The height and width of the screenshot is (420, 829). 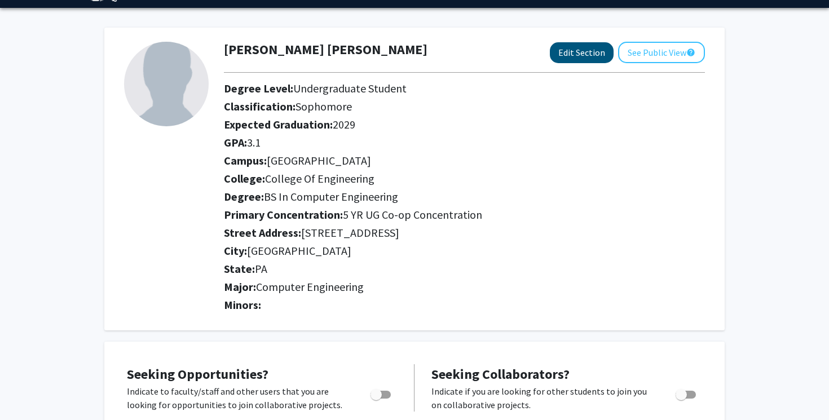 I want to click on mat-icon: help, so click(x=691, y=52).